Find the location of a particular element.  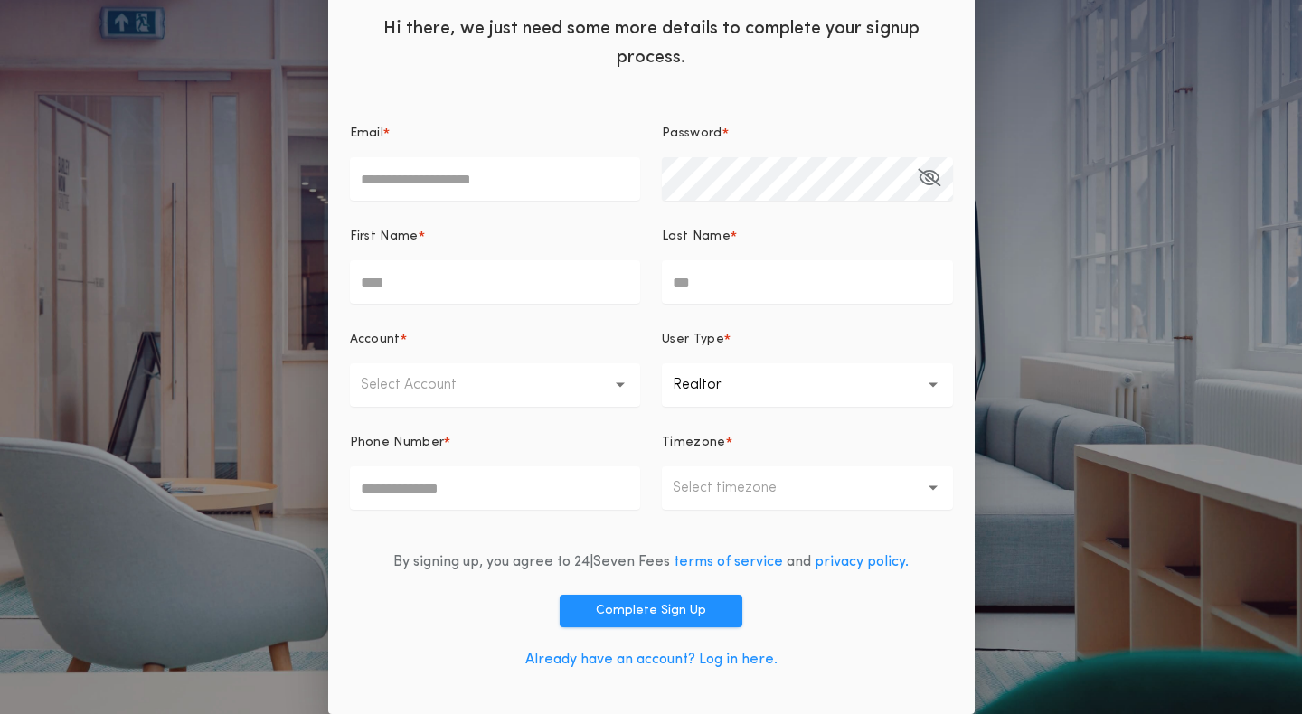

input: Email* is located at coordinates (496, 179).